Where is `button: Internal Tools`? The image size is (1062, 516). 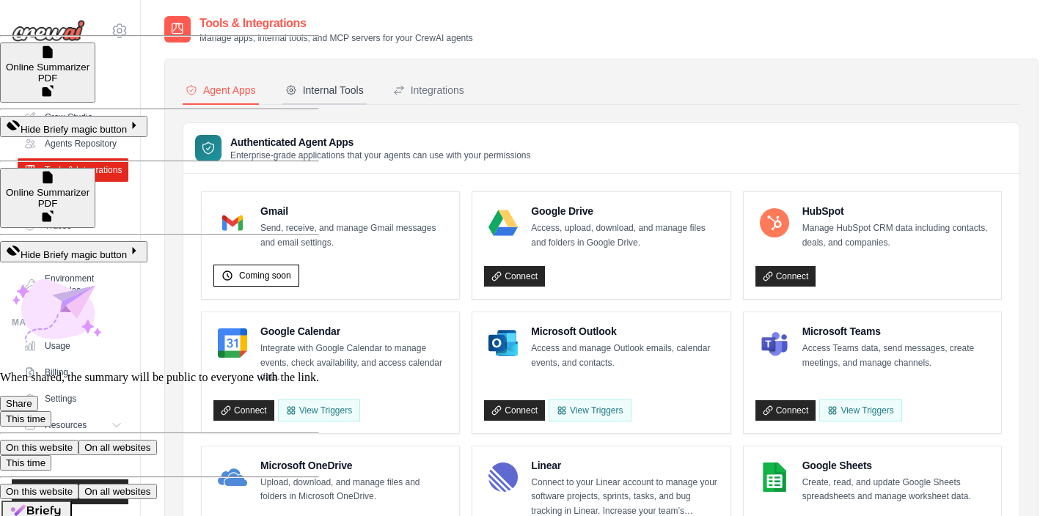
button: Internal Tools is located at coordinates (324, 91).